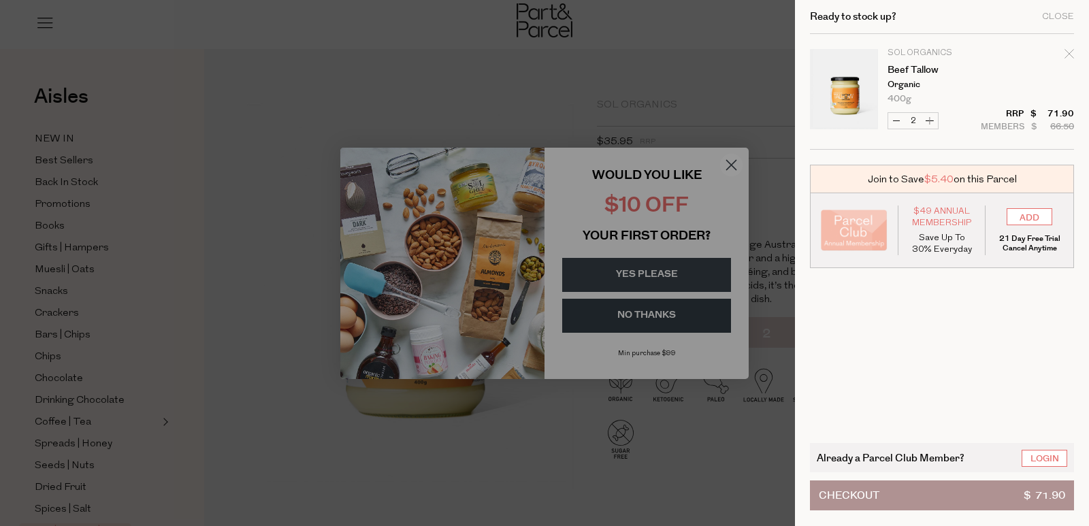  Describe the element at coordinates (1069, 56) in the screenshot. I see `div: Remove Beef Tallow` at that location.